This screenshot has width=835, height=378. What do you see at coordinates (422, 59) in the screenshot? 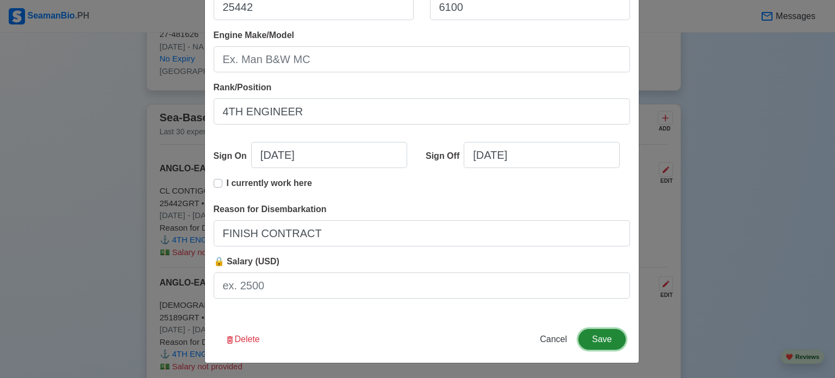
I see `input: Ex. Man B&W MC` at bounding box center [422, 59].